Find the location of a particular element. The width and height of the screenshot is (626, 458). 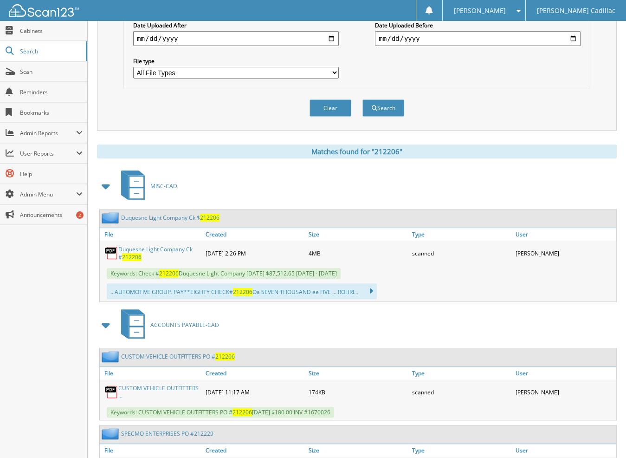

span: ACCOUNTS PAYABLE-CAD is located at coordinates (185, 324).